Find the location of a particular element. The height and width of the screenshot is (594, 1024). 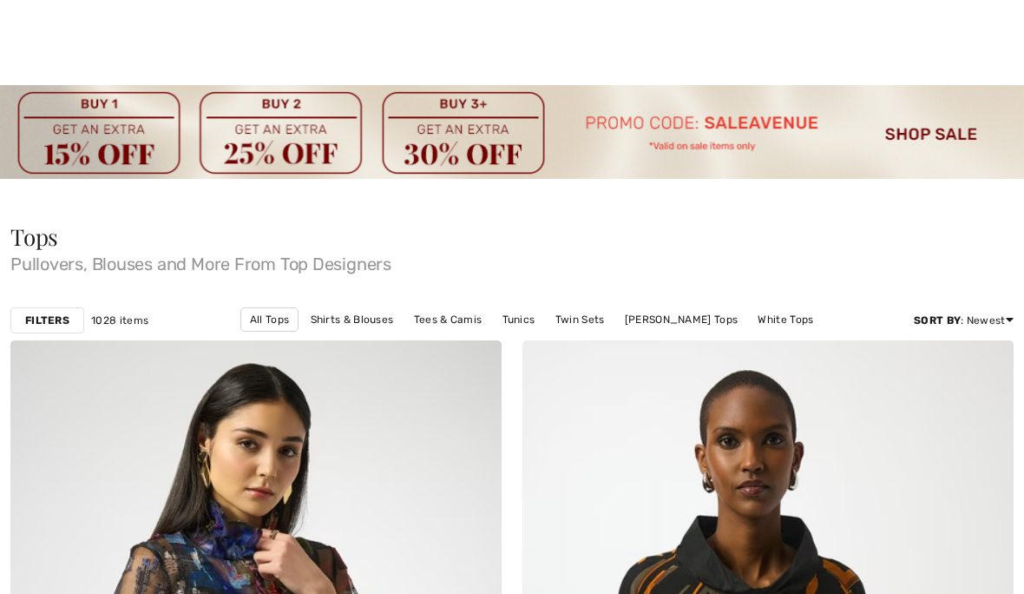

a: All Tops is located at coordinates (269, 319).